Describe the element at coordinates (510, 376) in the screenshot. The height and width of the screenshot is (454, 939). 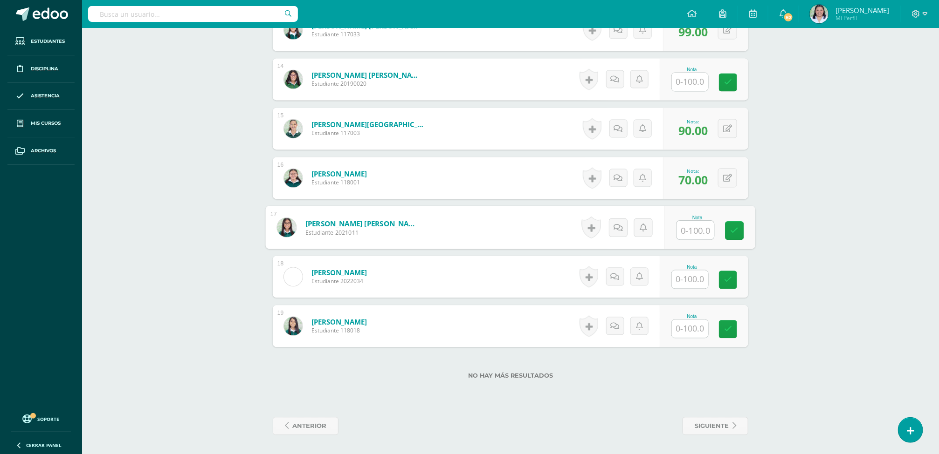
I see `label: No hay más resultados` at that location.